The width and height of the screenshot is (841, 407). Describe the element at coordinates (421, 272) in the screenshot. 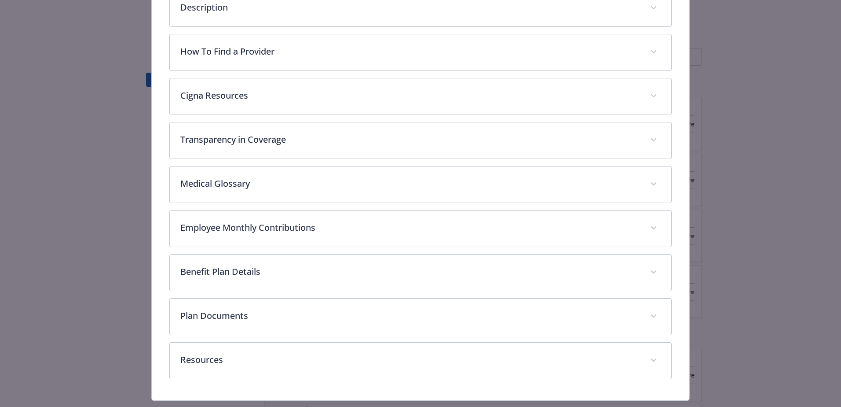

I see `div: Benefit Plan Details` at that location.